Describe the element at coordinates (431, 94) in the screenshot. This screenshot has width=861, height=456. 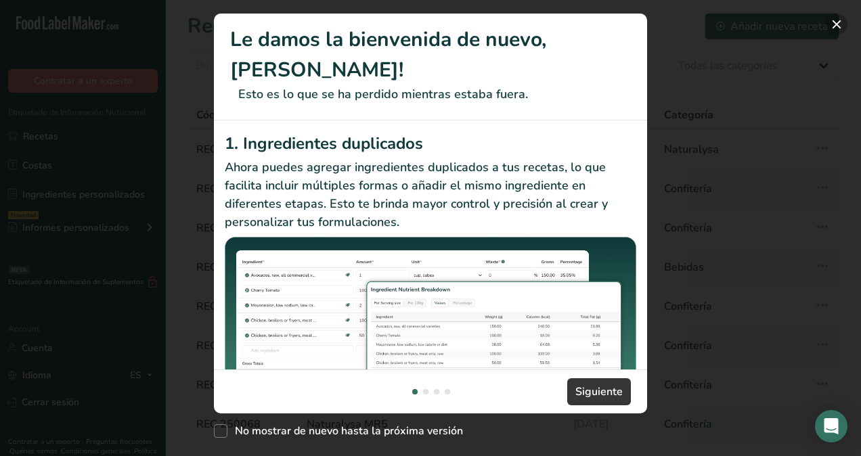
I see `p: Esto es lo que se ha perdido mientras estaba fuera.` at that location.